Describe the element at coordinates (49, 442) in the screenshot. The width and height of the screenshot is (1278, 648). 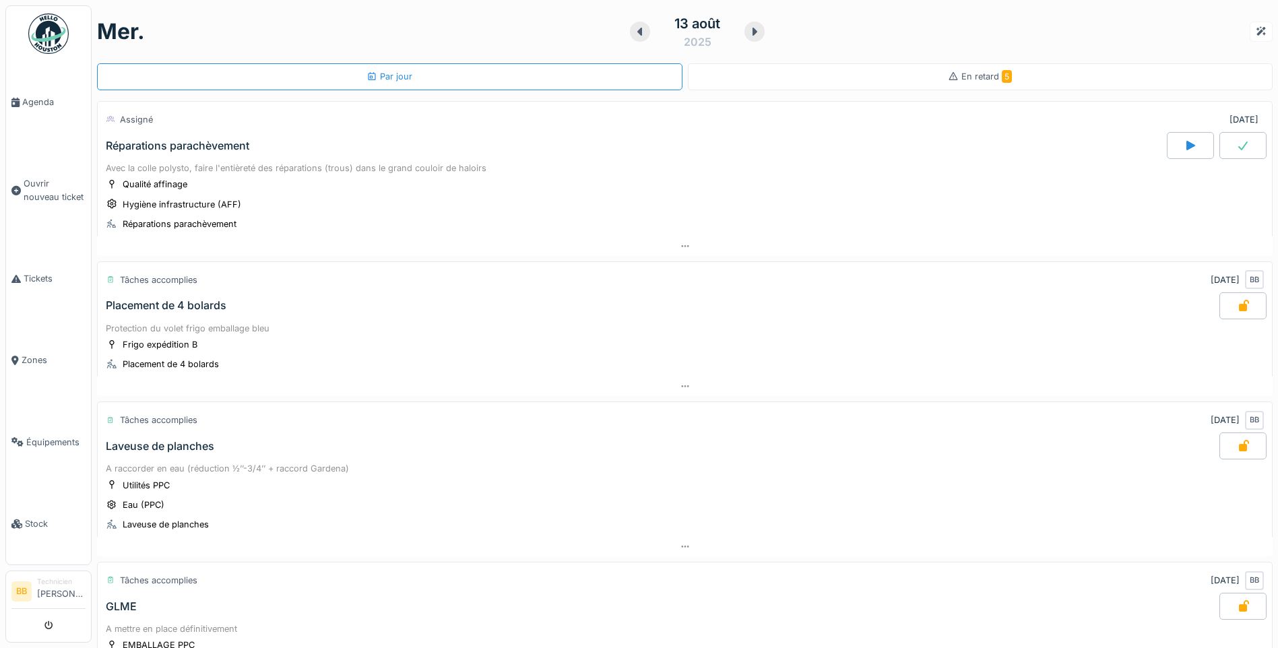
I see `a: Équipements` at that location.